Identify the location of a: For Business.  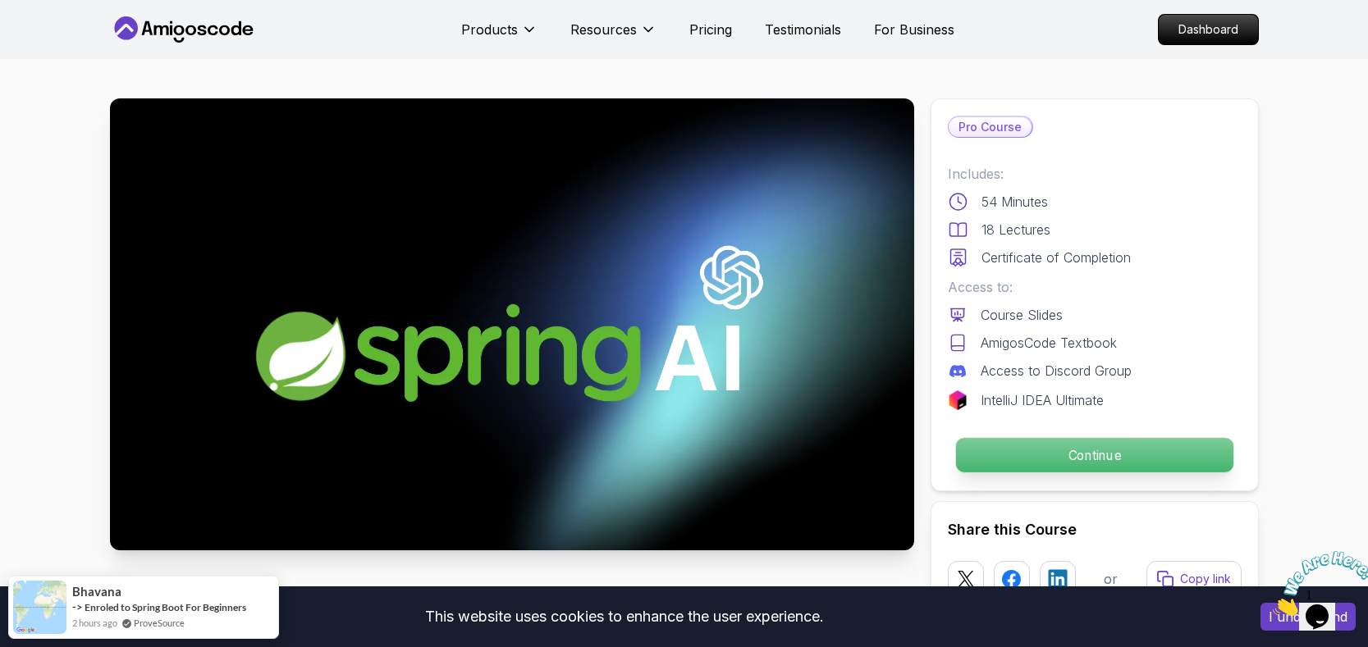
(914, 30).